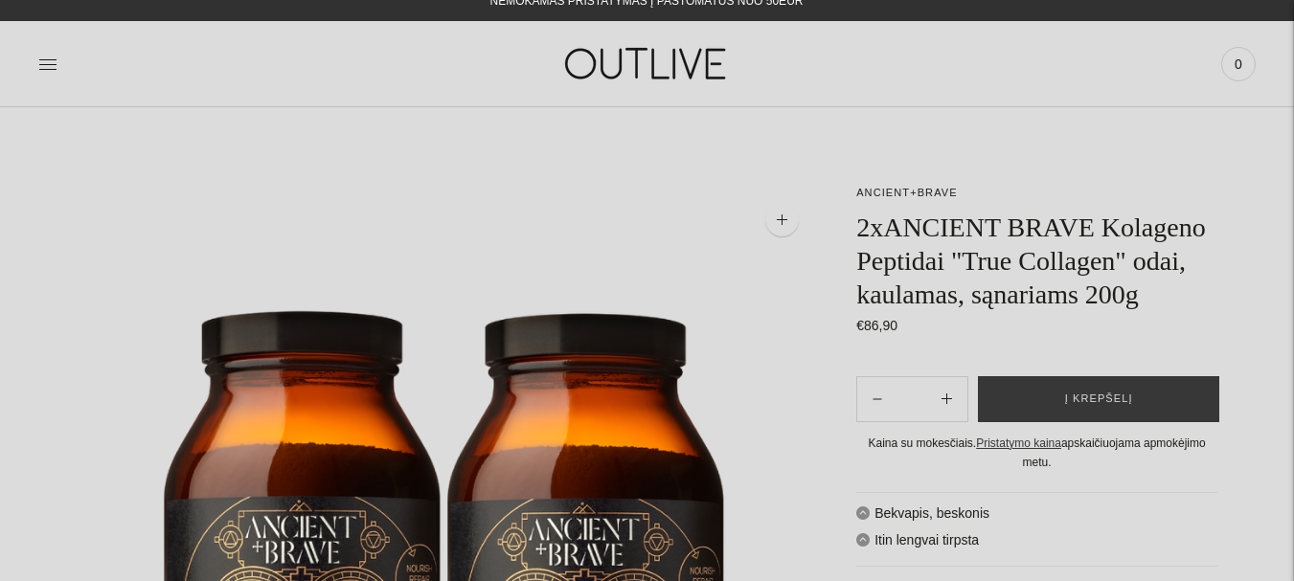 The height and width of the screenshot is (581, 1294). What do you see at coordinates (876, 326) in the screenshot?
I see `span: €86,90` at bounding box center [876, 326].